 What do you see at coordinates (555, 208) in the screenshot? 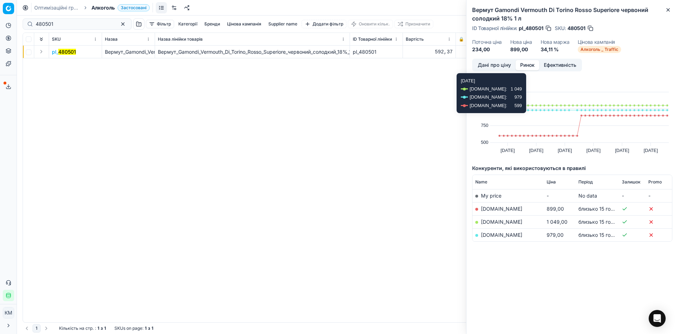
I see `span: 899,00` at bounding box center [555, 208].